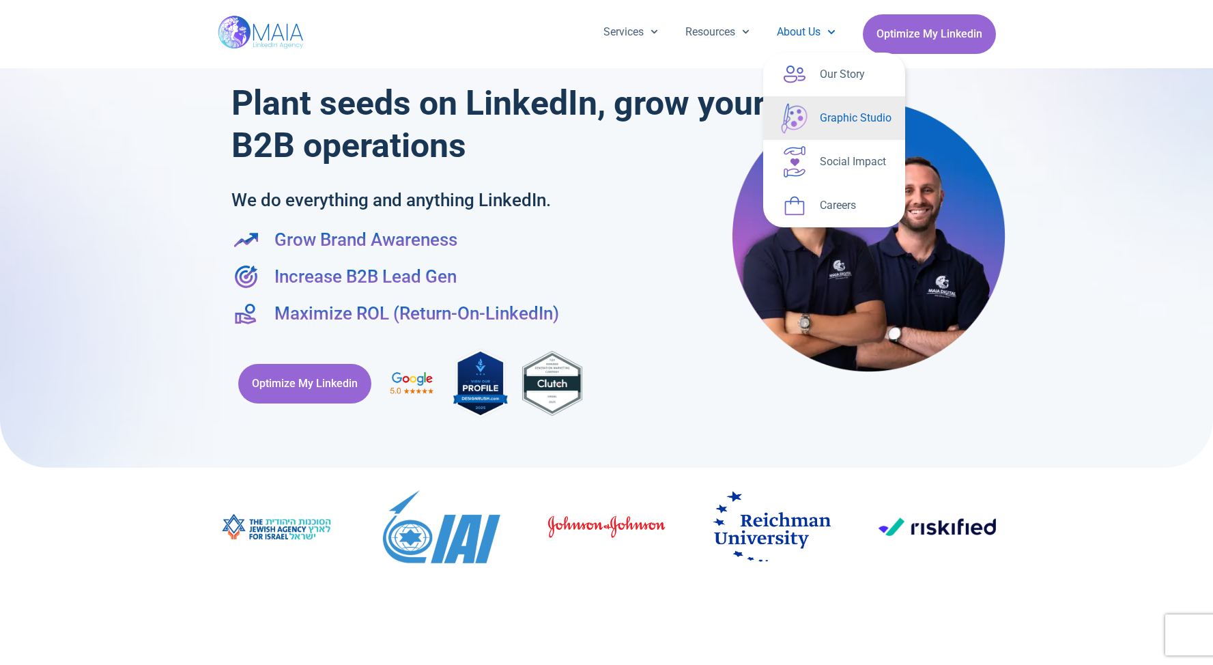 The width and height of the screenshot is (1213, 665). Describe the element at coordinates (834, 140) in the screenshot. I see `ul: About Us` at that location.